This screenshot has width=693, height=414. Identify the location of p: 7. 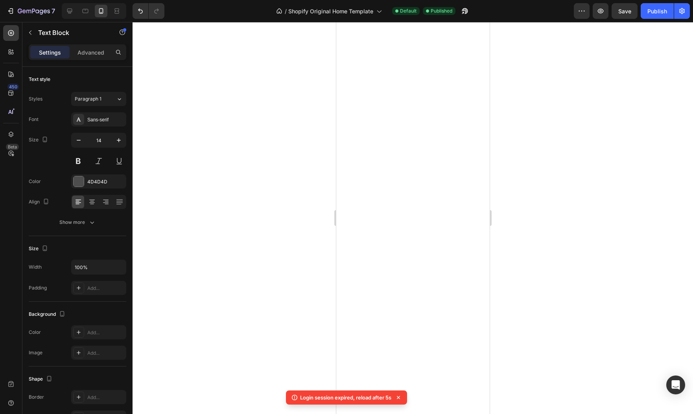
(53, 11).